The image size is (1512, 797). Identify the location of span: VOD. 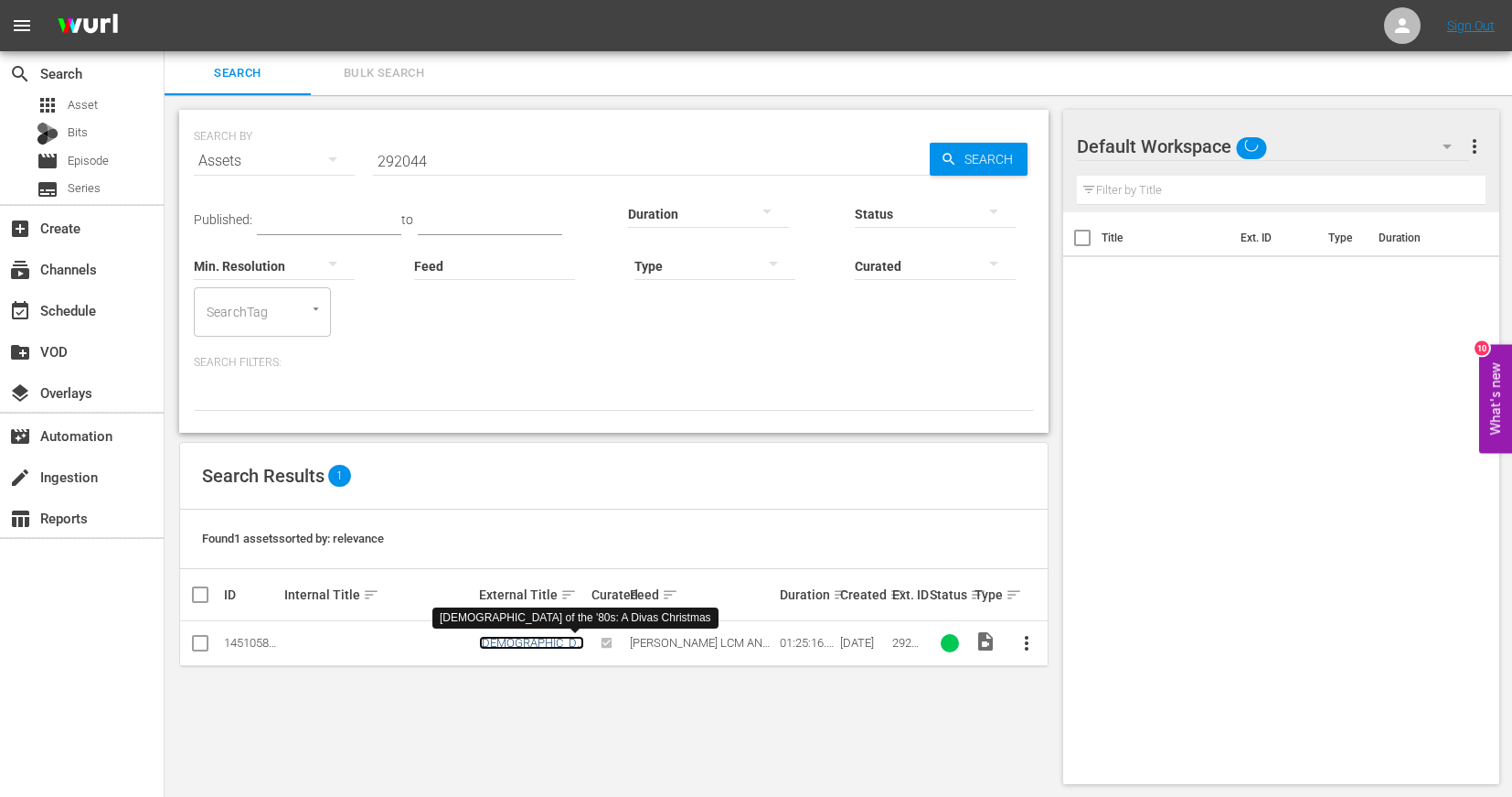
(20, 352).